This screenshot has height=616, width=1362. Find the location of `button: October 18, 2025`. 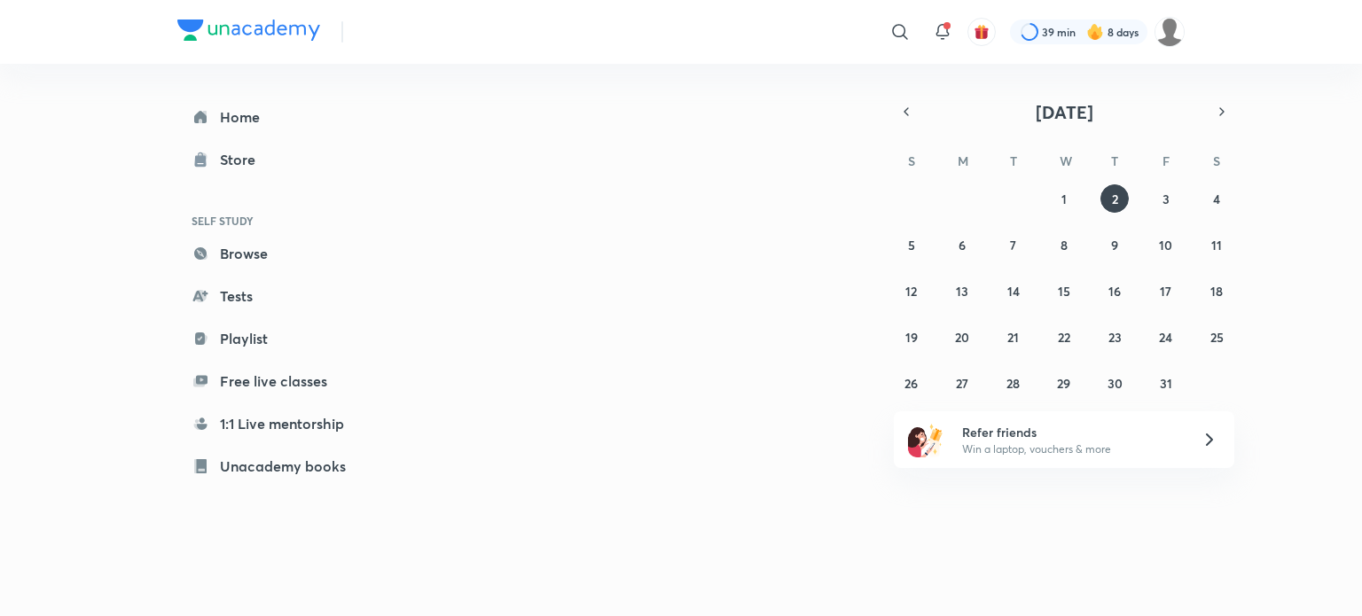

button: October 18, 2025 is located at coordinates (1217, 291).